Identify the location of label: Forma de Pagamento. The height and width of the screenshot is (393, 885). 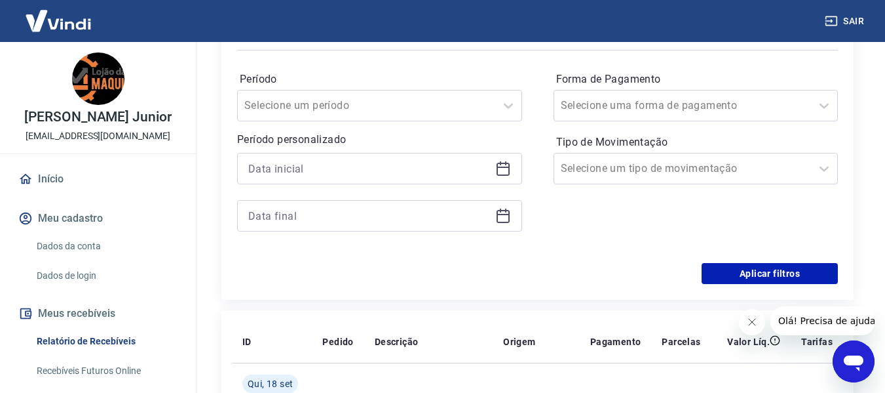
(696, 79).